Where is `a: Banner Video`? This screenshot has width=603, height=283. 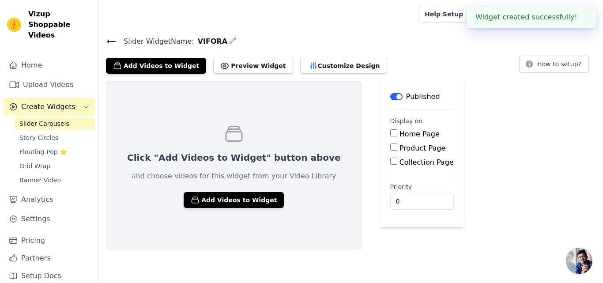 a: Banner Video is located at coordinates (54, 180).